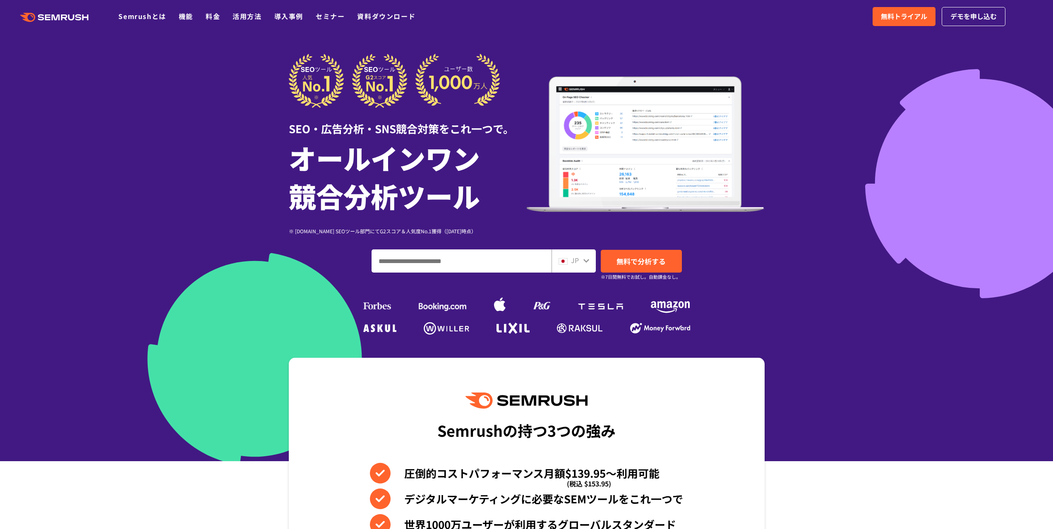 The width and height of the screenshot is (1053, 529). Describe the element at coordinates (974, 17) in the screenshot. I see `span: デモを申し込む` at that location.